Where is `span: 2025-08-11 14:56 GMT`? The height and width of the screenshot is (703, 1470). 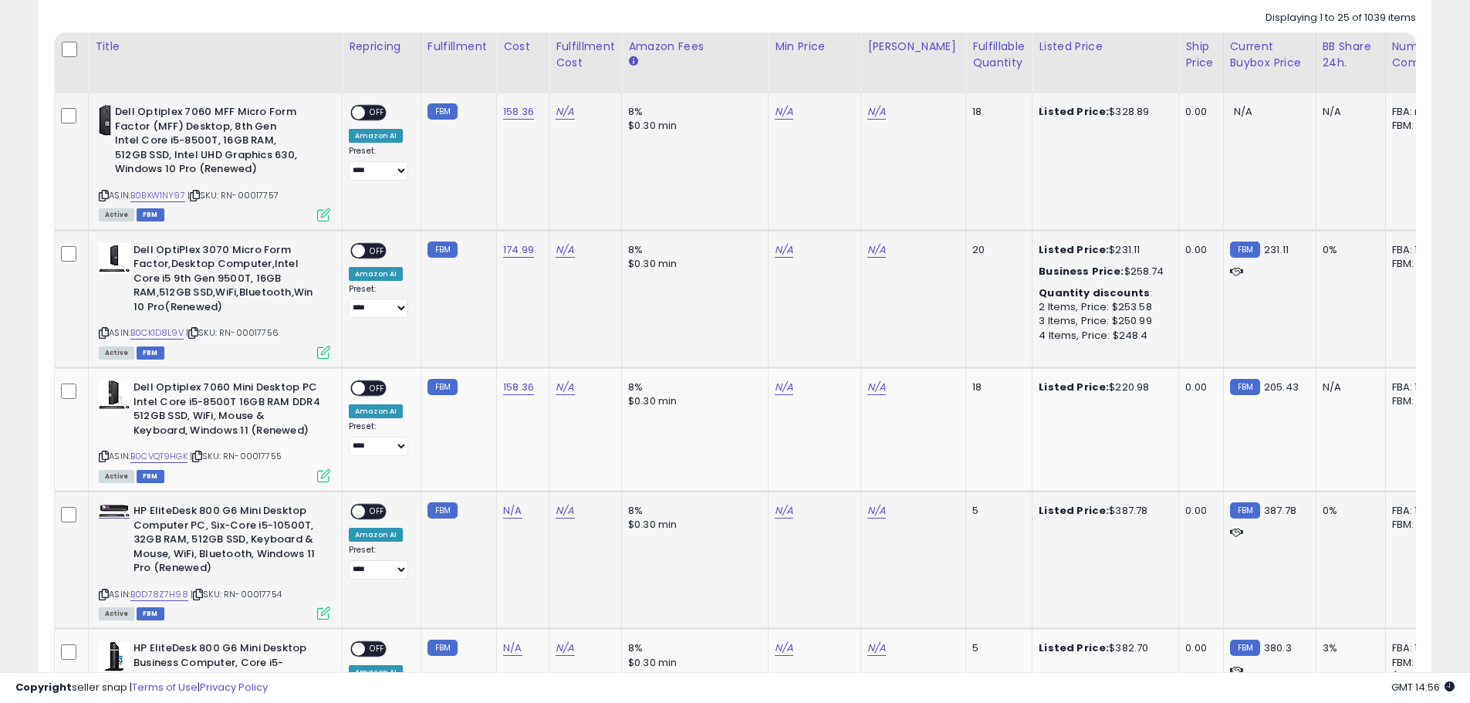 span: 2025-08-11 14:56 GMT is located at coordinates (1423, 687).